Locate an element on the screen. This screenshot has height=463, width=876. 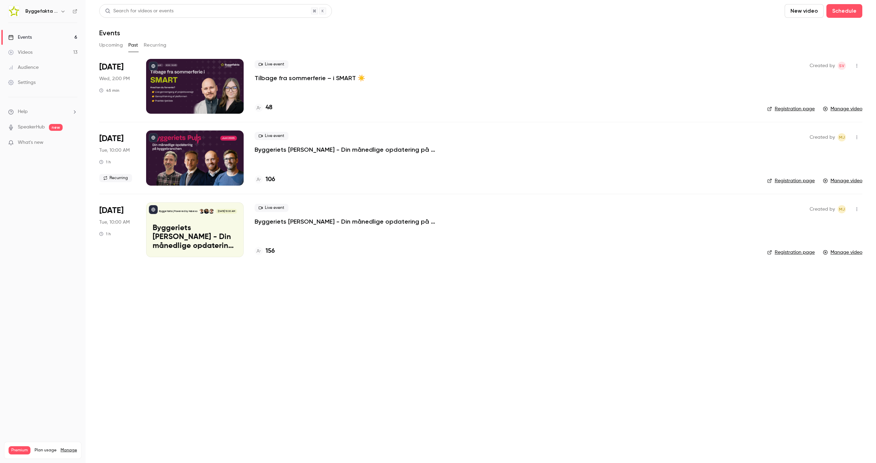
span: new is located at coordinates (56, 127).